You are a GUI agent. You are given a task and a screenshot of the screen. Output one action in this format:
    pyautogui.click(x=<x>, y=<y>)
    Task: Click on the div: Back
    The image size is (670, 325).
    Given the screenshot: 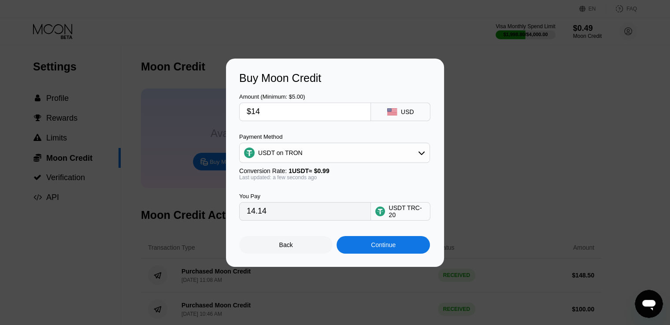 What is the action you would take?
    pyautogui.click(x=286, y=245)
    